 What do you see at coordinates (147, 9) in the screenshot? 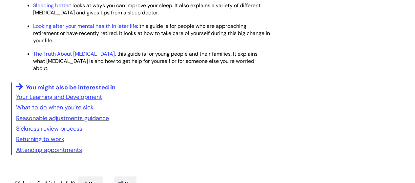
I see `span: : looks at ways you can improve your sleep. It also explains a variety of different [MEDICAL_DATA...` at bounding box center [147, 9].